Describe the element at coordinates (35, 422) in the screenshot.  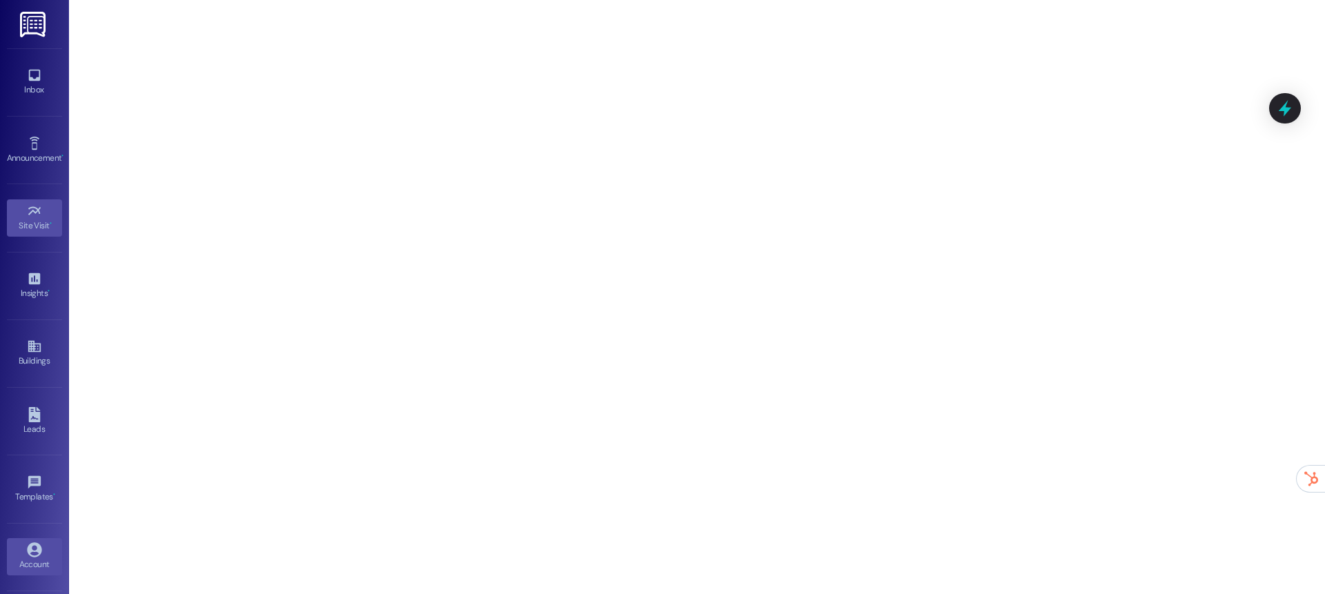
I see `a: Leads` at that location.